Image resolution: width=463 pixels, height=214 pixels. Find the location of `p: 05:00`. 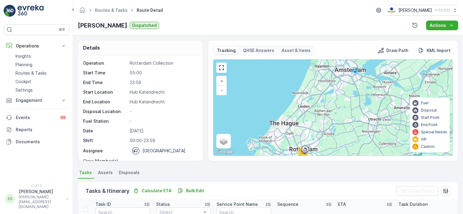

p: 05:00 is located at coordinates (163, 73).